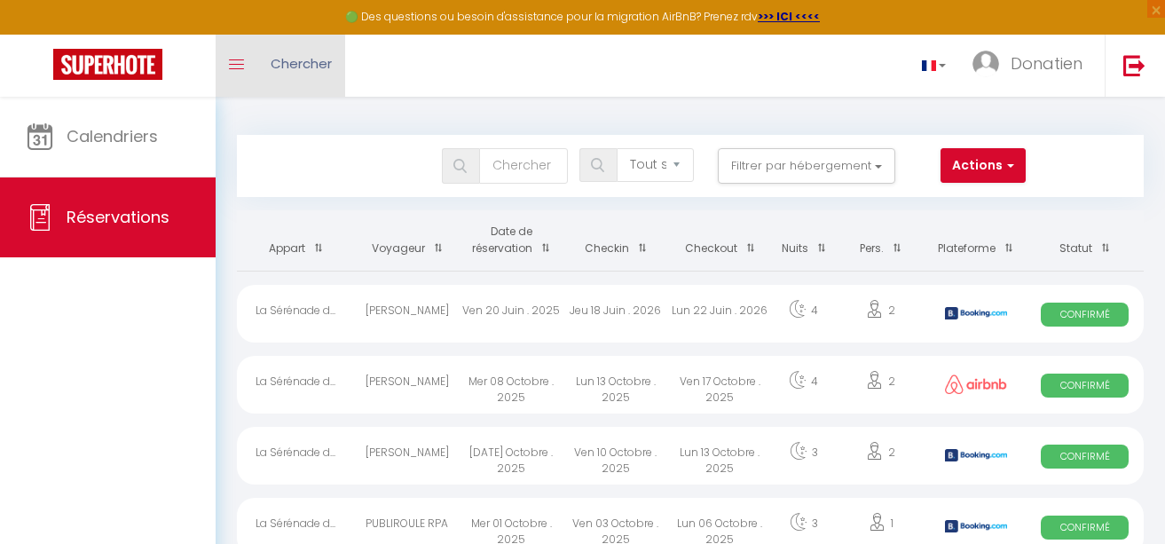  Describe the element at coordinates (881, 241) in the screenshot. I see `th: Sort by people` at that location.